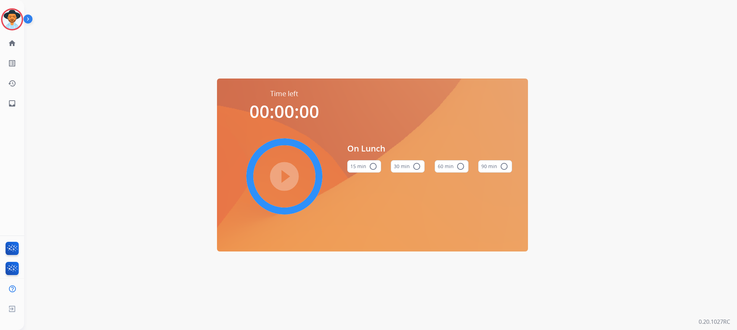 The image size is (737, 330). What do you see at coordinates (452, 166) in the screenshot?
I see `button: 60 min` at bounding box center [452, 166].